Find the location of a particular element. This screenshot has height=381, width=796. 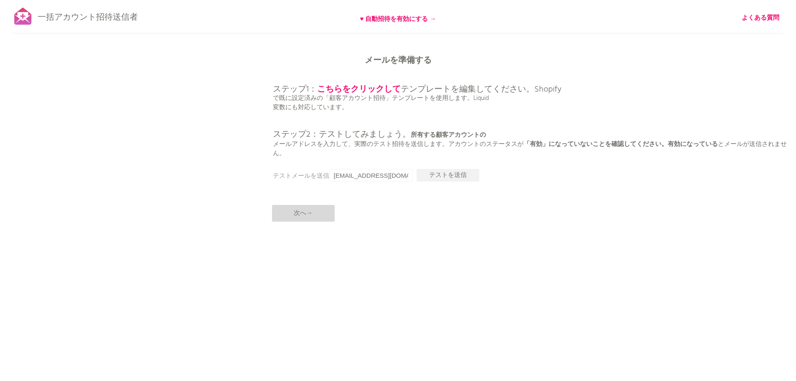

a: よくある質問 is located at coordinates (761, 18).